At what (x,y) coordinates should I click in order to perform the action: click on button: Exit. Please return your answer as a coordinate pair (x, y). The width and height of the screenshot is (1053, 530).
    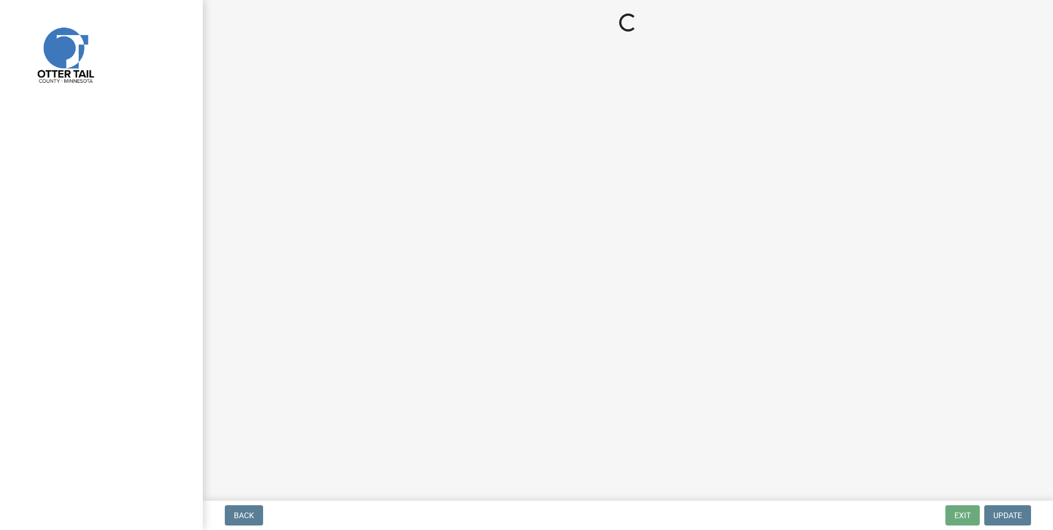
    Looking at the image, I should click on (962, 515).